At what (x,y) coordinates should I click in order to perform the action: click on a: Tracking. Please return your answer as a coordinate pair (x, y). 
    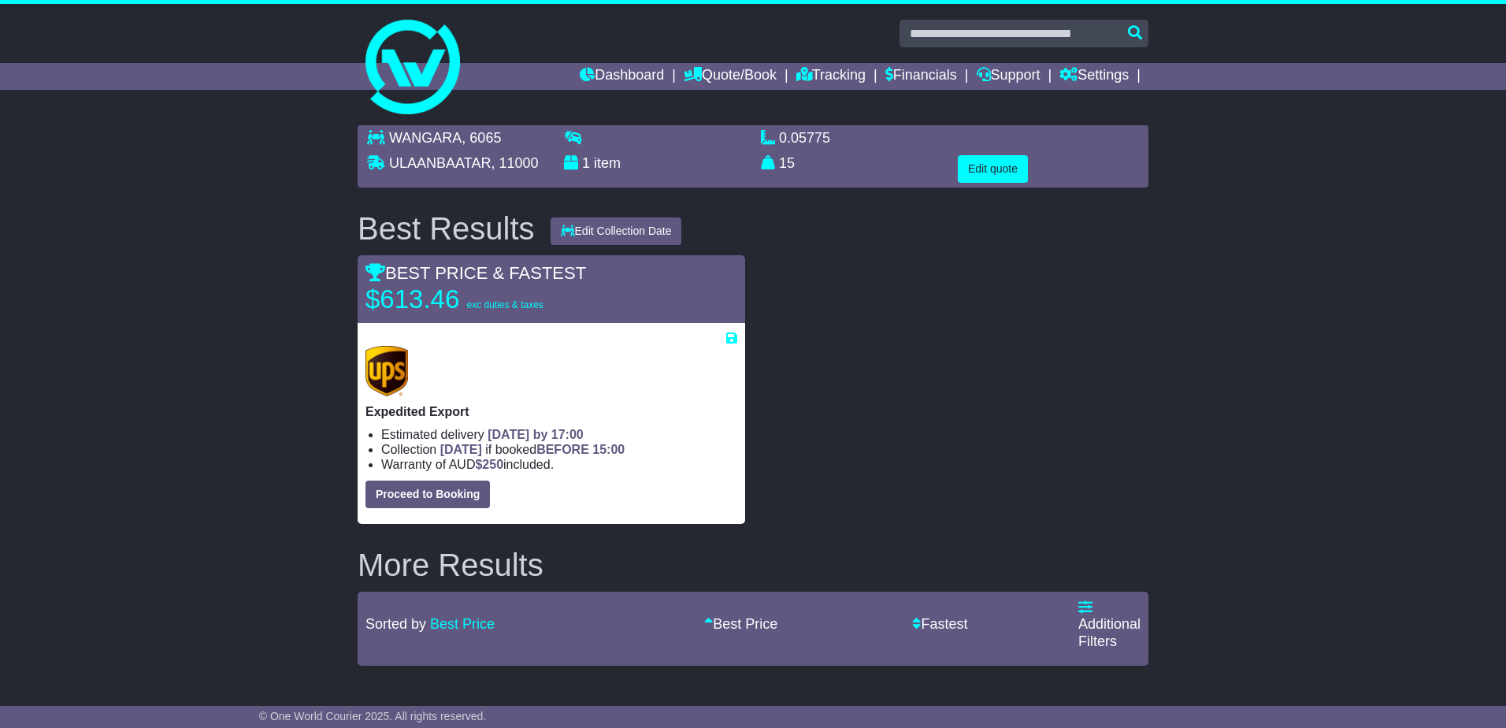
    Looking at the image, I should click on (831, 76).